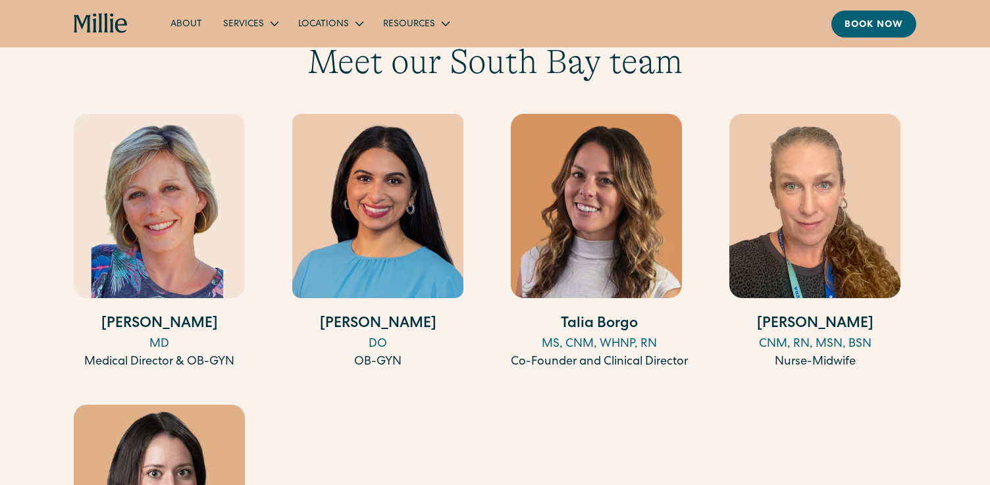  I want to click on div: Medical Director & OB-GYN, so click(159, 362).